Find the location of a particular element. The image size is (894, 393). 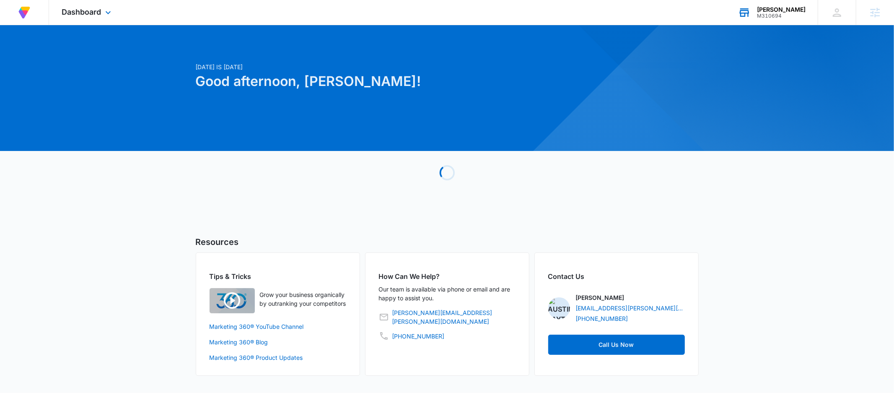

p: Grow your business organically by outranking your competitors is located at coordinates (303, 299).